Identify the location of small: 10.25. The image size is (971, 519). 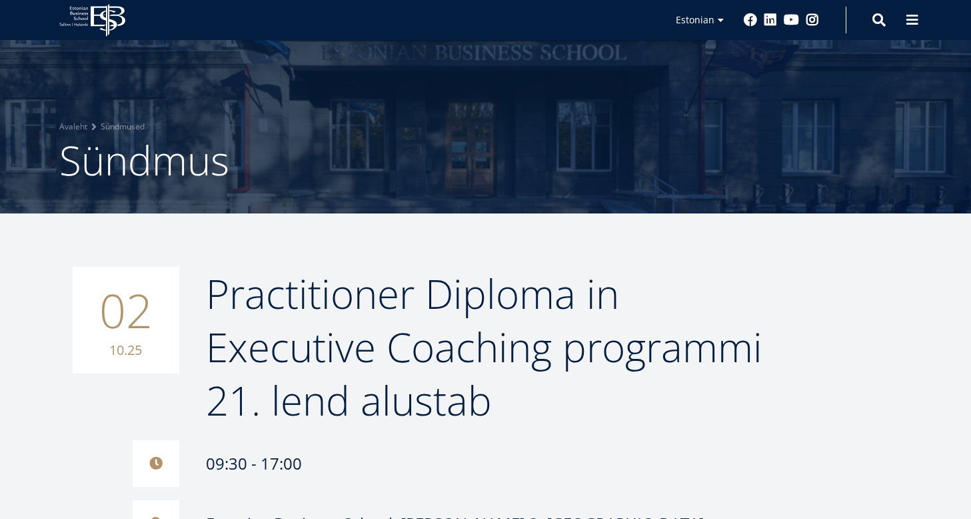
(126, 350).